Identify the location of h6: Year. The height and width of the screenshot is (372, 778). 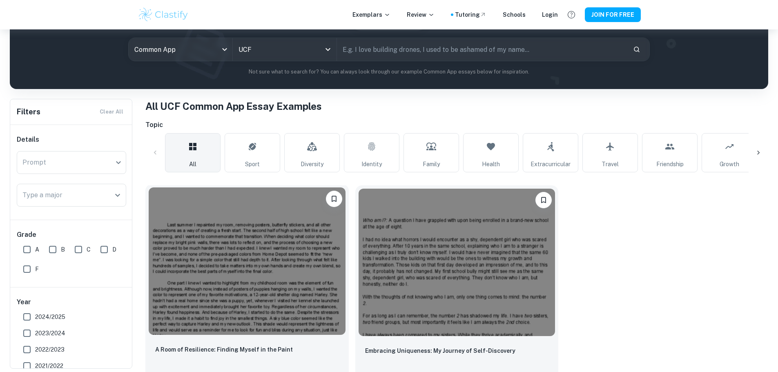
(71, 302).